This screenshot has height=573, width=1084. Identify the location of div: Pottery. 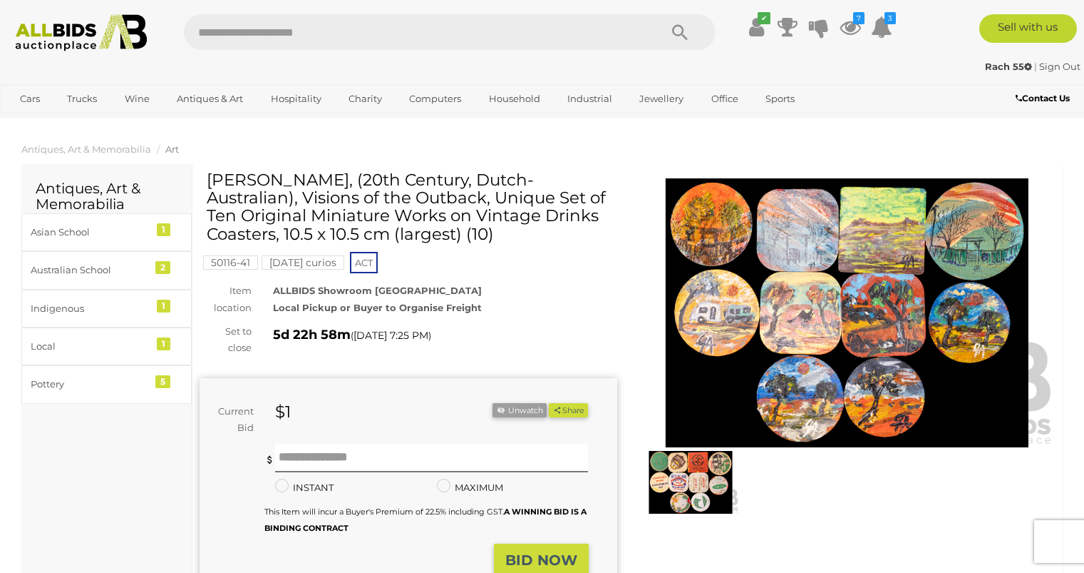
(89, 384).